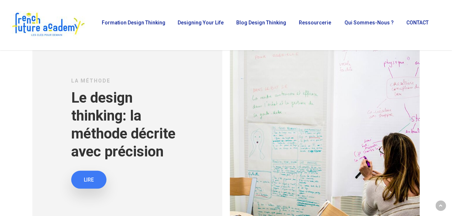 This screenshot has width=452, height=216. I want to click on span: Formation Design Thinking, so click(133, 23).